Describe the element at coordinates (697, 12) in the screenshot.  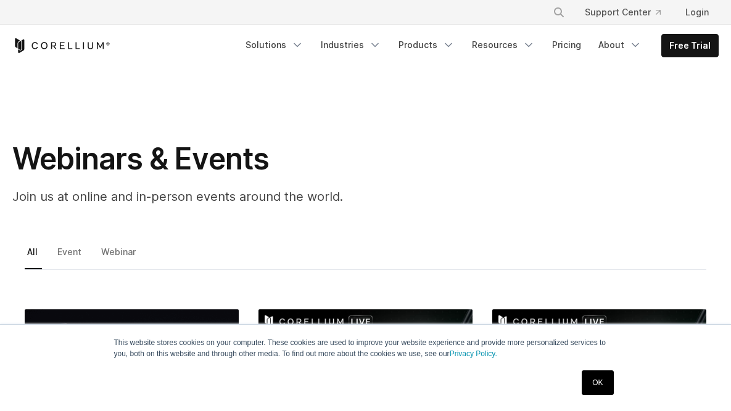
I see `a: Login` at that location.